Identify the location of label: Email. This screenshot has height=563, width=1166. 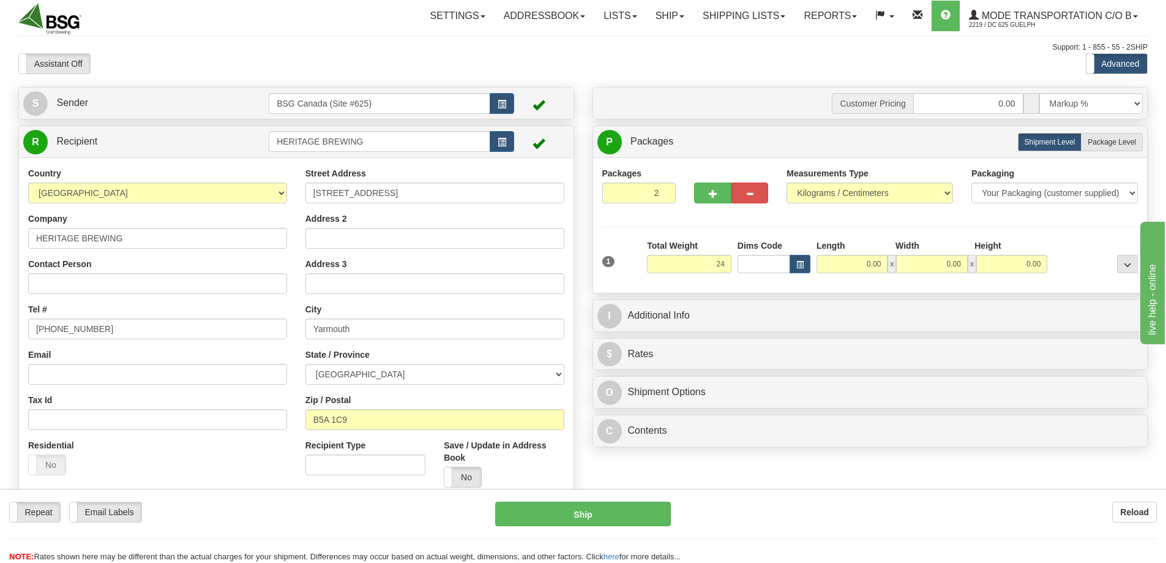
(39, 354).